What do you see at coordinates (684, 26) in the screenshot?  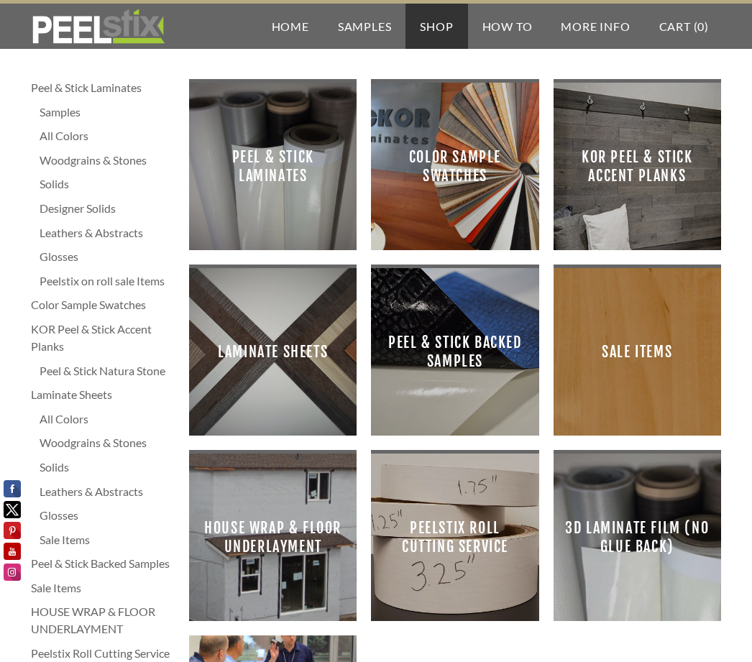 I see `a: Cart (0)` at bounding box center [684, 26].